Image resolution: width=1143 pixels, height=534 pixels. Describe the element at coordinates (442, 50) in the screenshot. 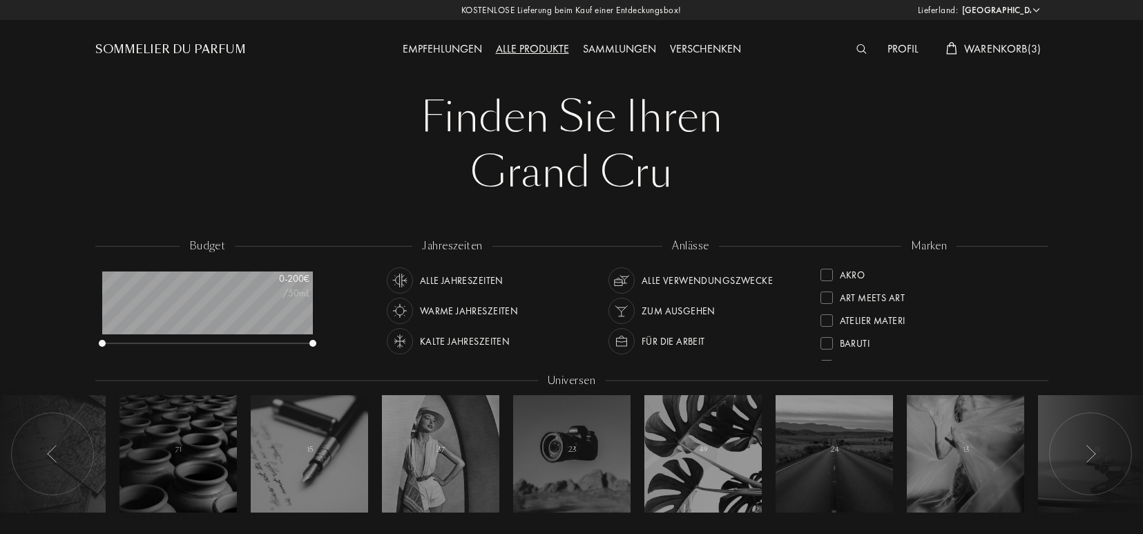

I see `div: Empfehlungen` at that location.